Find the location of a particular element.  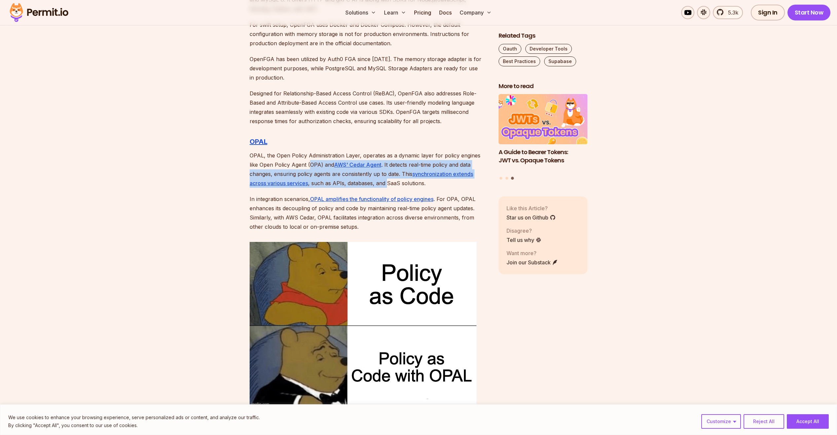

img: Permit logo is located at coordinates (39, 13).